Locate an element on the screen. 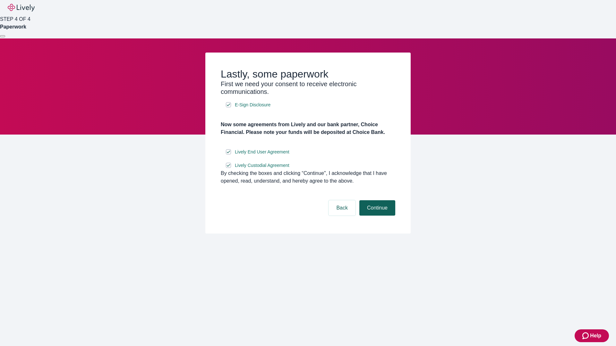 The height and width of the screenshot is (346, 616). span: Lively Custodial Agreement is located at coordinates (262, 165).